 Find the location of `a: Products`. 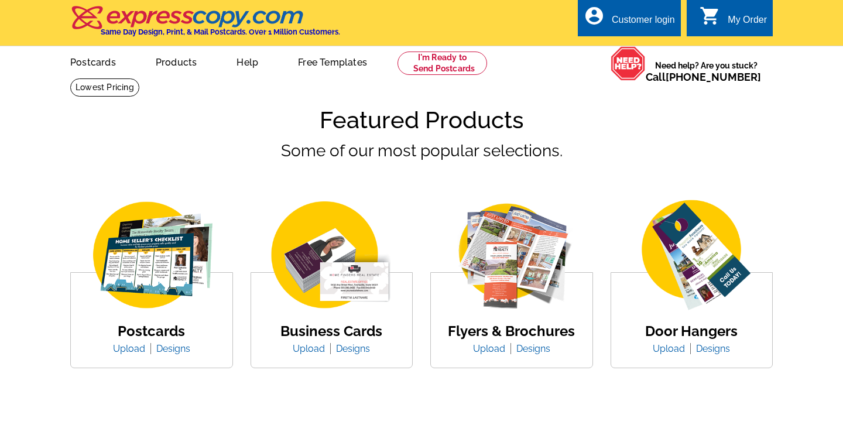

a: Products is located at coordinates (176, 61).